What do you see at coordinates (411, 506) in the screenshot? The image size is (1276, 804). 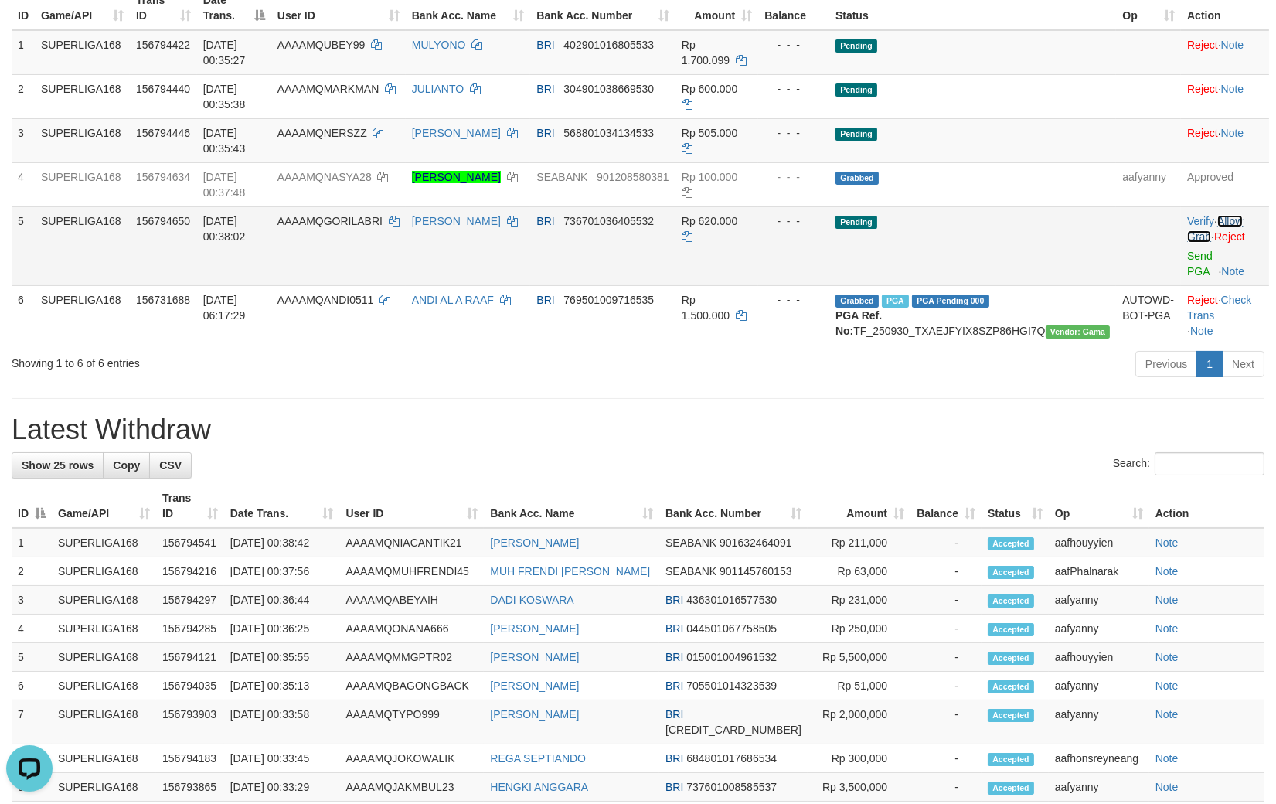 I see `th: User ID: activate to sort column ascending` at bounding box center [411, 506].